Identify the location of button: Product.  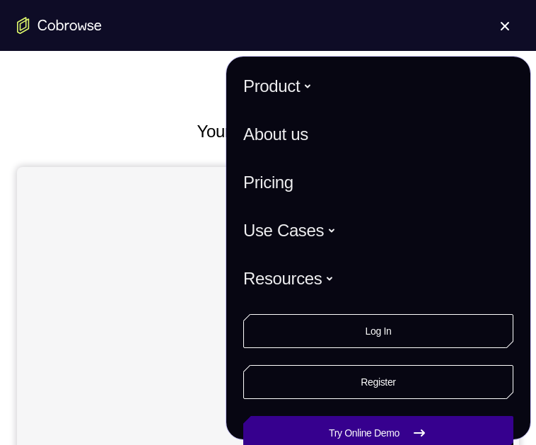
(277, 86).